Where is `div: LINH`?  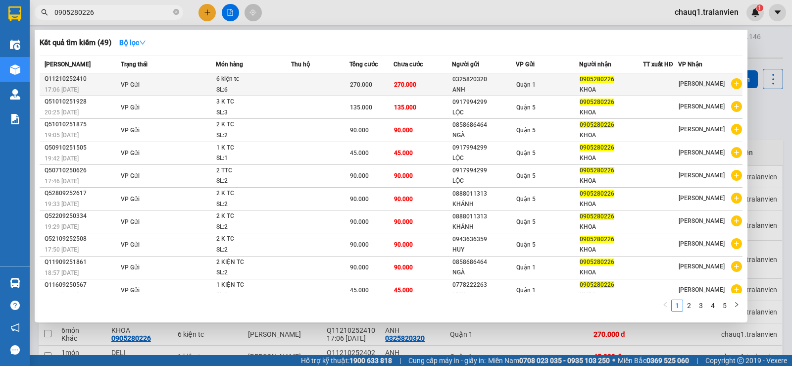
div: LINH is located at coordinates (484, 295).